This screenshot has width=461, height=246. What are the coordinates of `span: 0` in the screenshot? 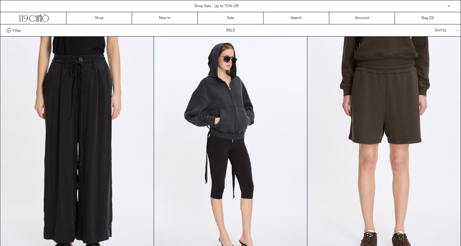 It's located at (431, 18).